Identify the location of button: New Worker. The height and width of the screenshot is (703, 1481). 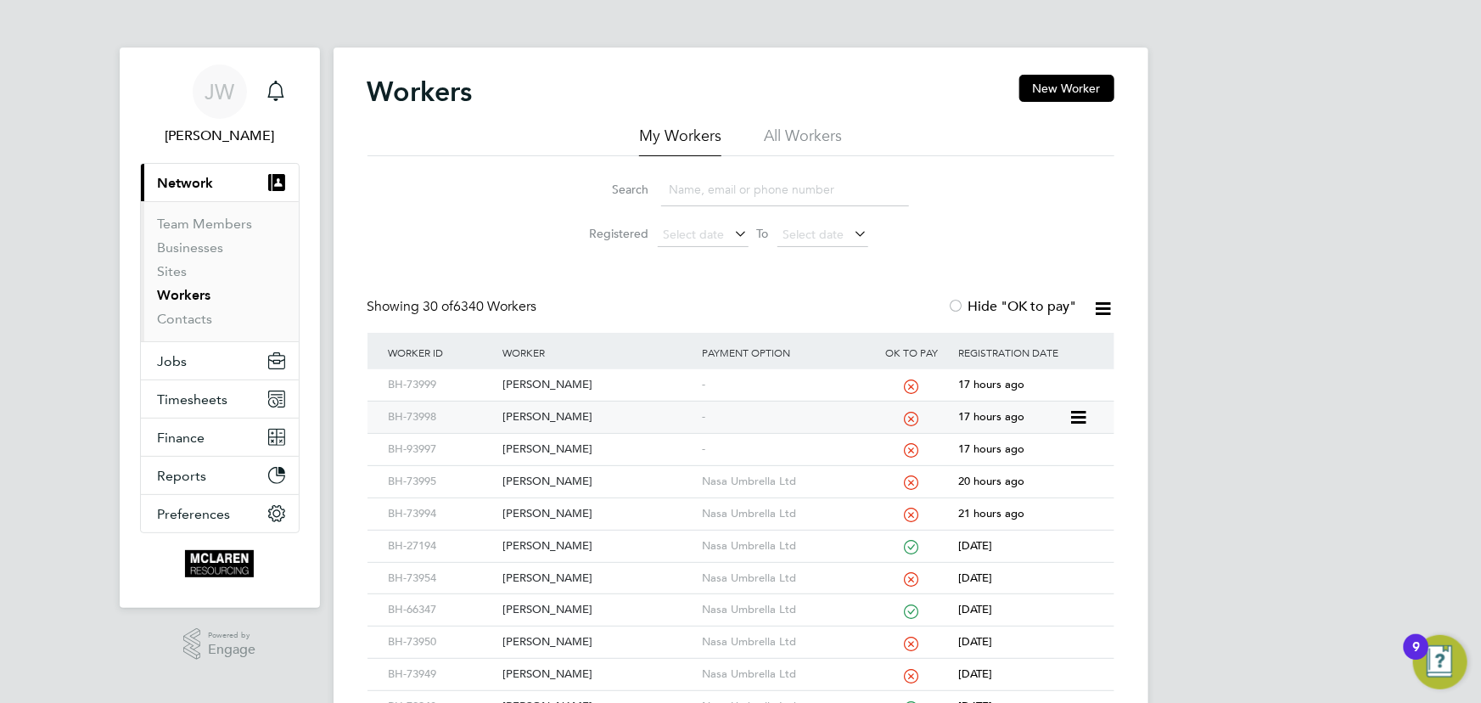
(1067, 88).